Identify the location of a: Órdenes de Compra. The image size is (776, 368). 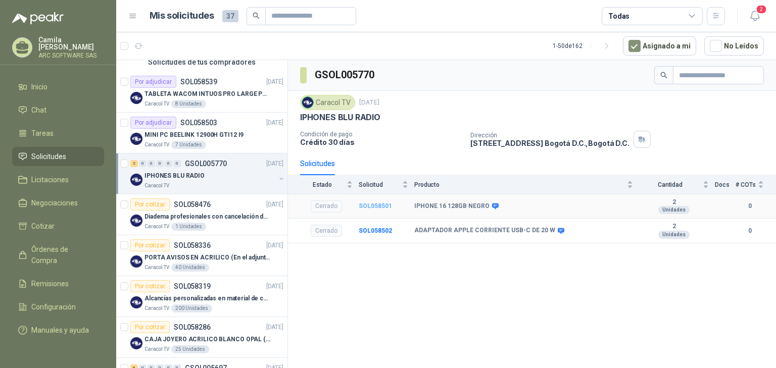
(58, 255).